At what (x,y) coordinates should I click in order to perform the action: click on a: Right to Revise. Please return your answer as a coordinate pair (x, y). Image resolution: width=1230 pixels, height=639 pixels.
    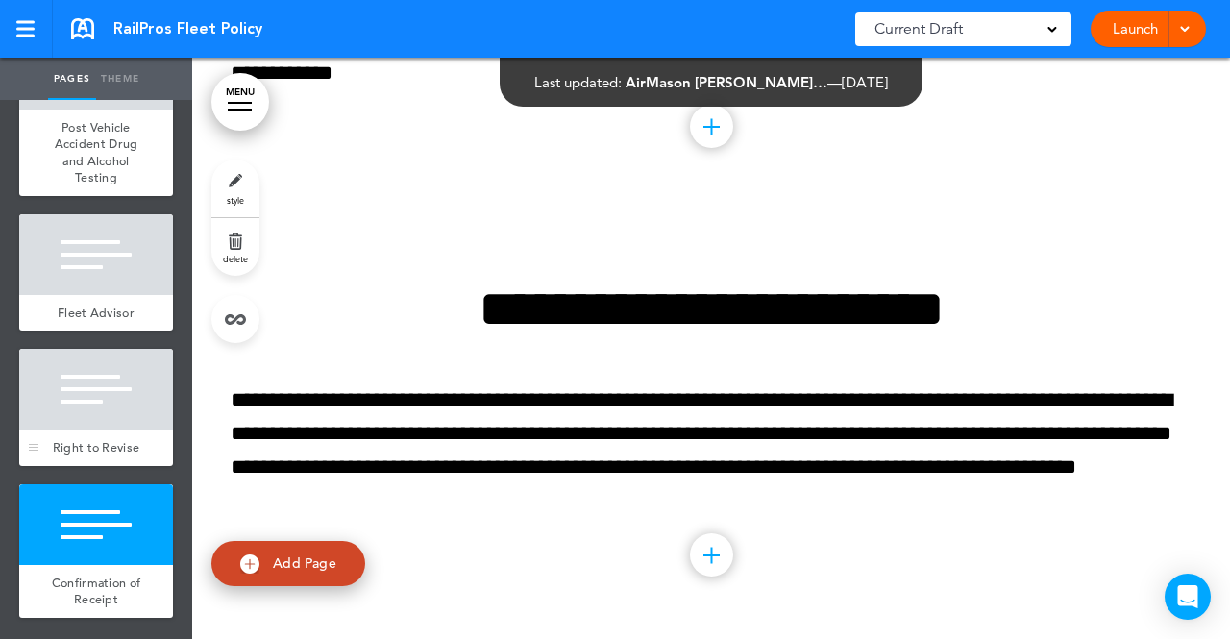
    Looking at the image, I should click on (96, 448).